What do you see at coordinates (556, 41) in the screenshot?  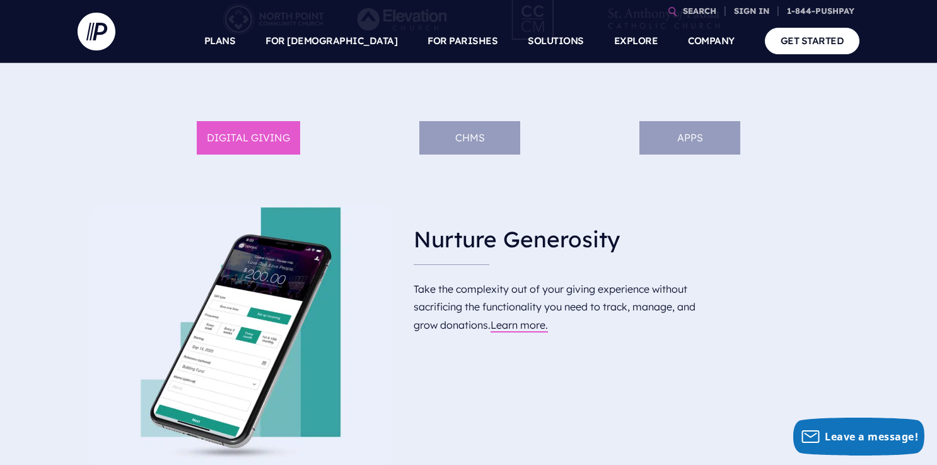 I see `a: SOLUTIONS` at bounding box center [556, 41].